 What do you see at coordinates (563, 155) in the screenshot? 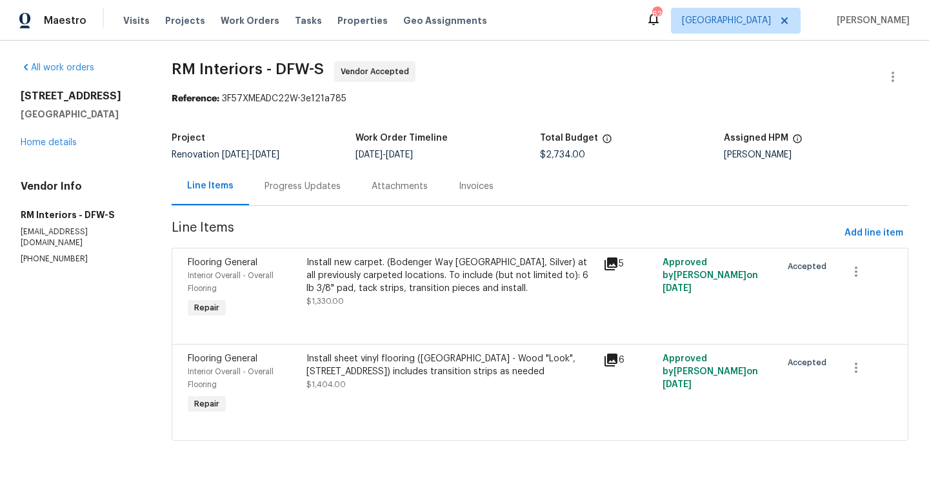
I see `span: $2,734.00` at bounding box center [563, 155].